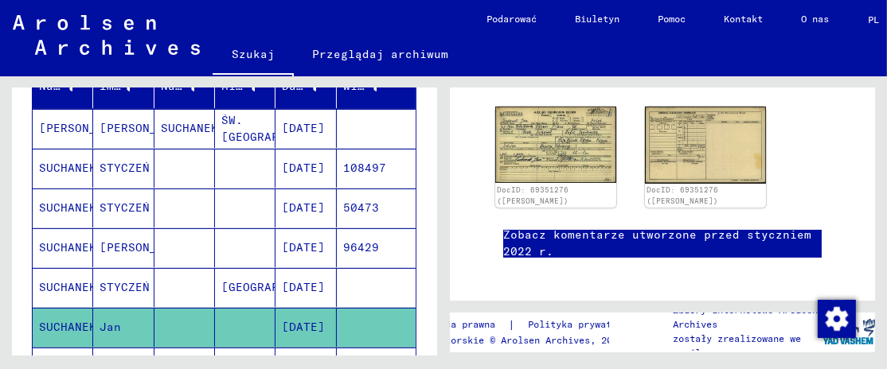  Describe the element at coordinates (361, 208) in the screenshot. I see `font: 50473` at that location.